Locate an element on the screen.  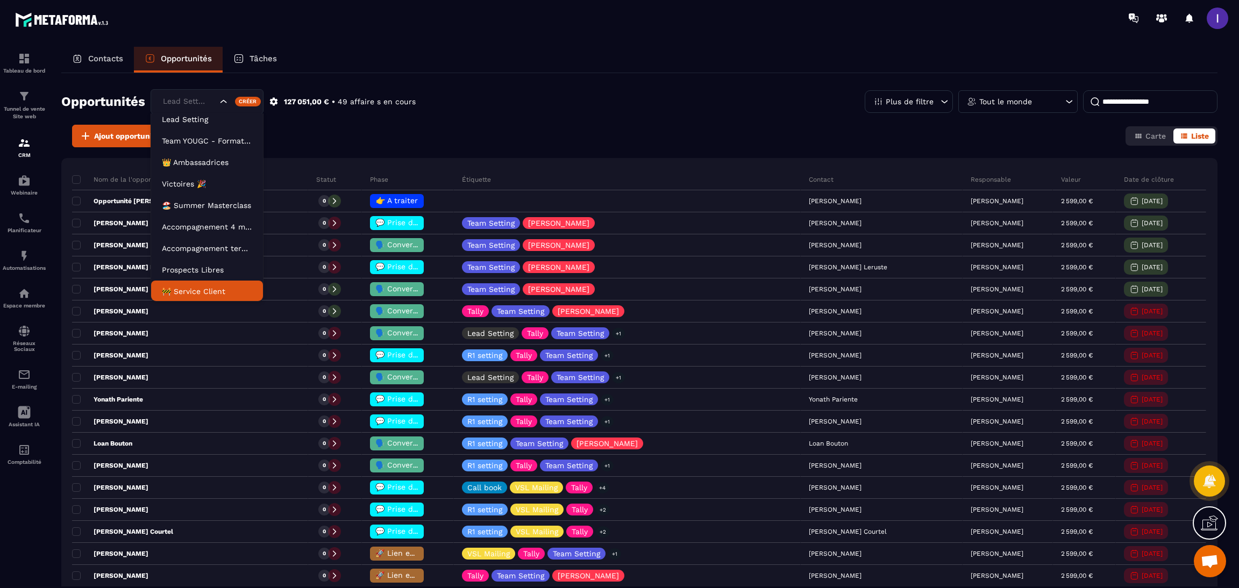
p: Accompagnement terminé is located at coordinates (207, 248).